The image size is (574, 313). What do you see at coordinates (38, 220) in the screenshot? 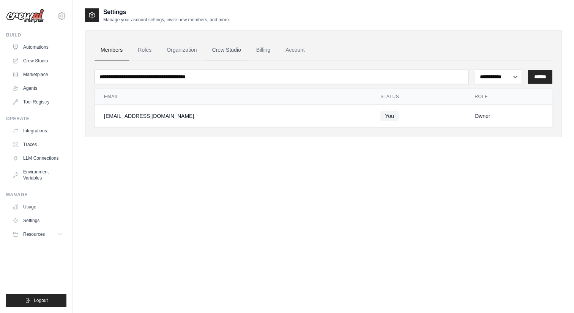
I see `a: Settings` at bounding box center [38, 220].